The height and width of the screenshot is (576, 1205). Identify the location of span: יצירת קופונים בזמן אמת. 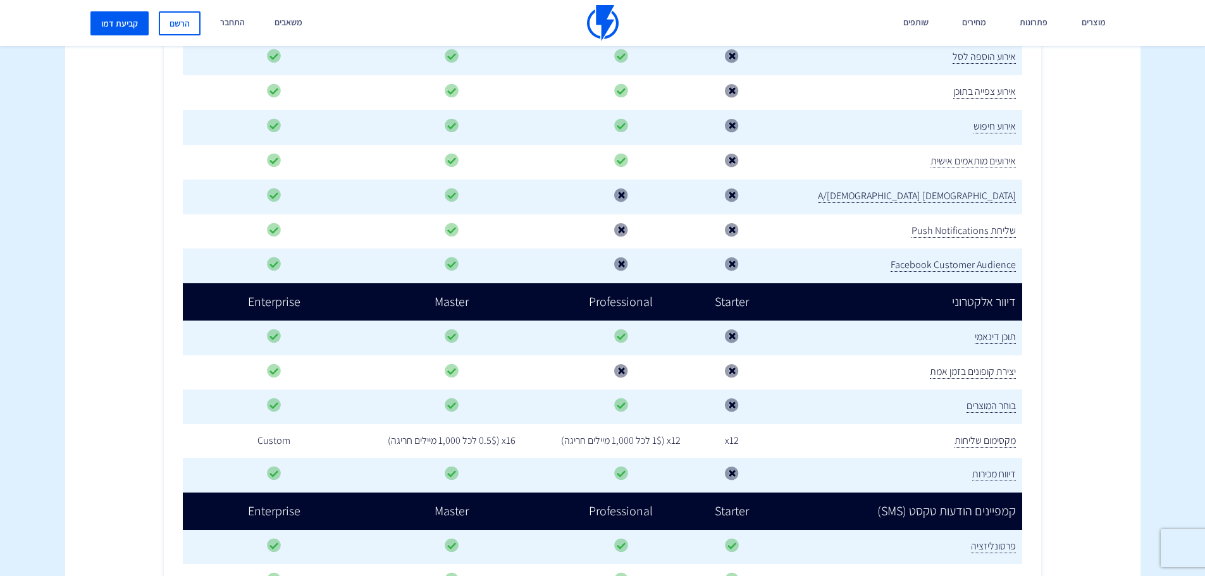
(973, 372).